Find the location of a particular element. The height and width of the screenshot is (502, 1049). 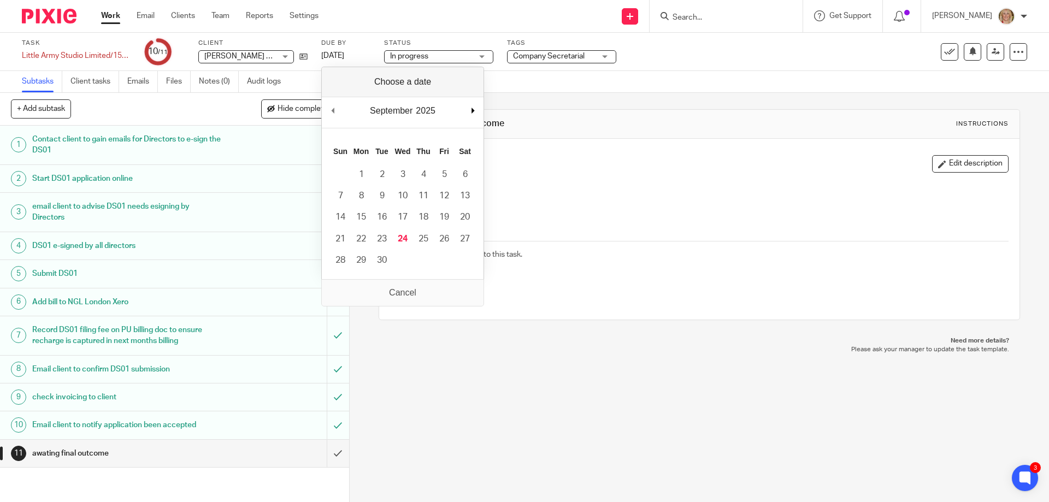

button: 23 is located at coordinates (382, 239).